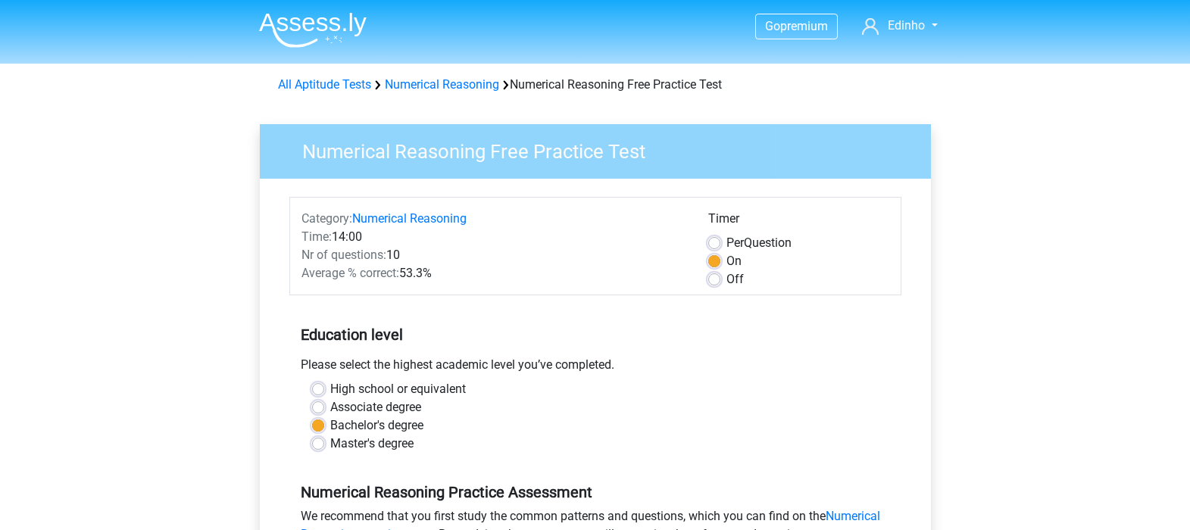  What do you see at coordinates (596, 85) in the screenshot?
I see `div: Numerical Reasoning Free Practice Test` at bounding box center [596, 85].